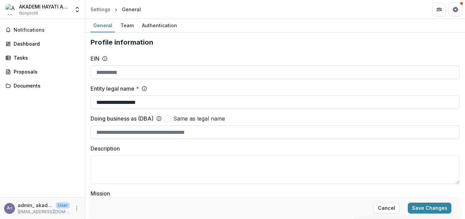  I want to click on div: AKADEMI HAYATI ALAM, so click(44, 6).